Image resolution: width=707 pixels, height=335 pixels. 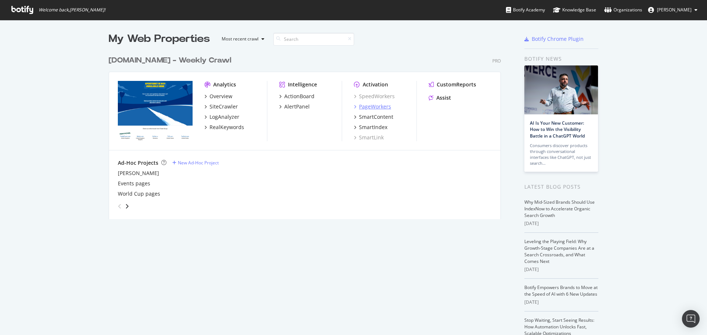 What do you see at coordinates (368, 138) in the screenshot?
I see `a: SmartLink` at bounding box center [368, 138].